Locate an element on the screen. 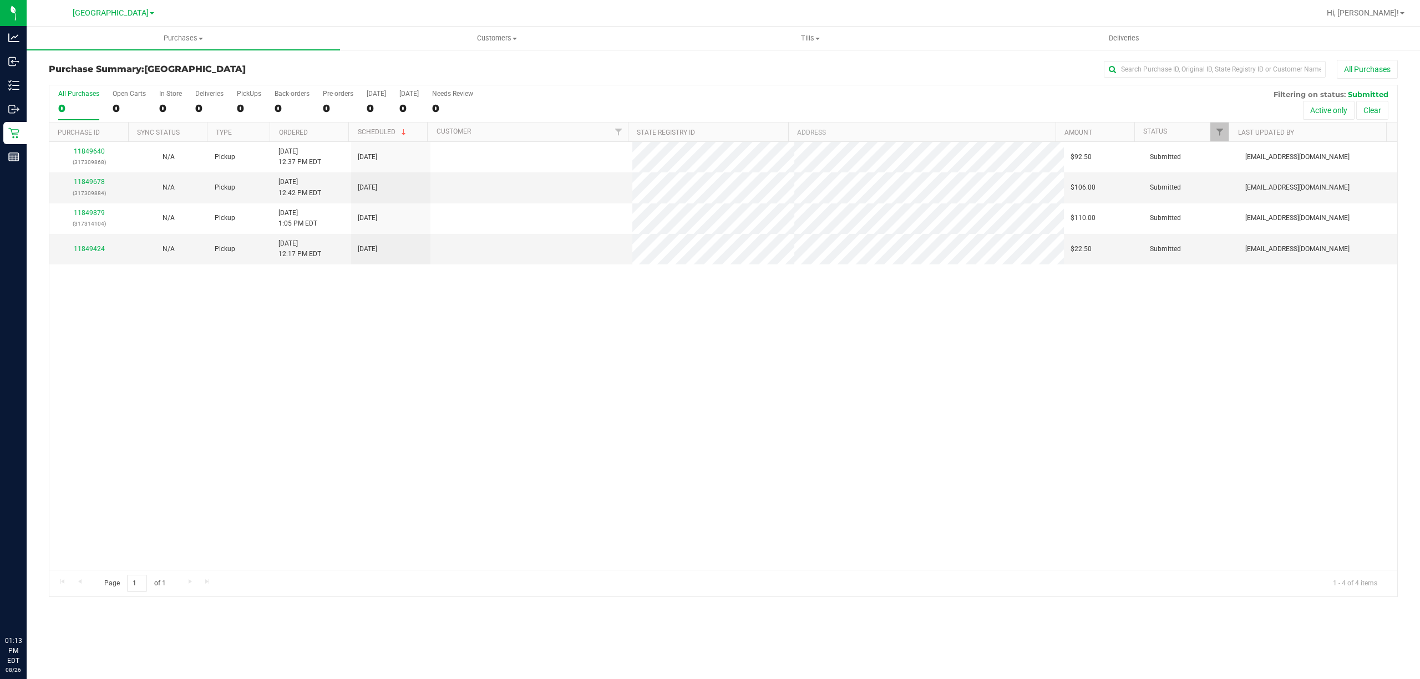  a: Last Updated By is located at coordinates (1266, 133).